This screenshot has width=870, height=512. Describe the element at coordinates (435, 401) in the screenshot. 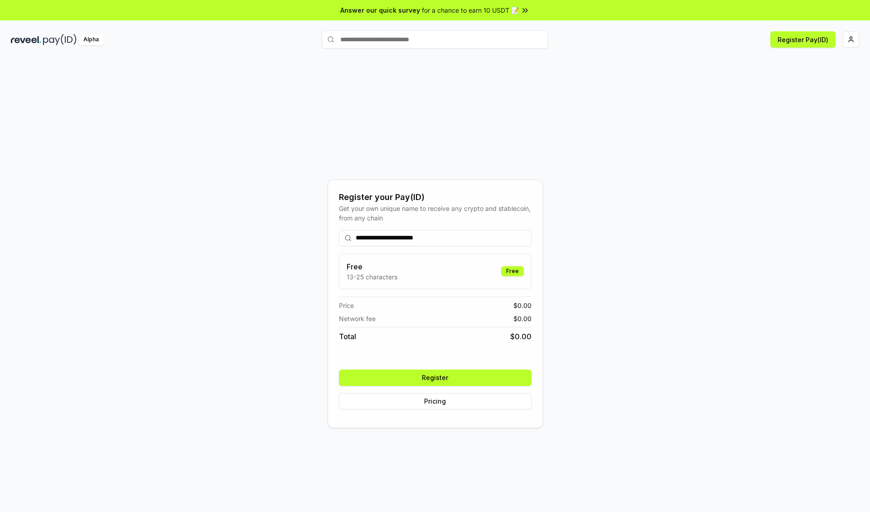

I see `button: Pricing` at that location.